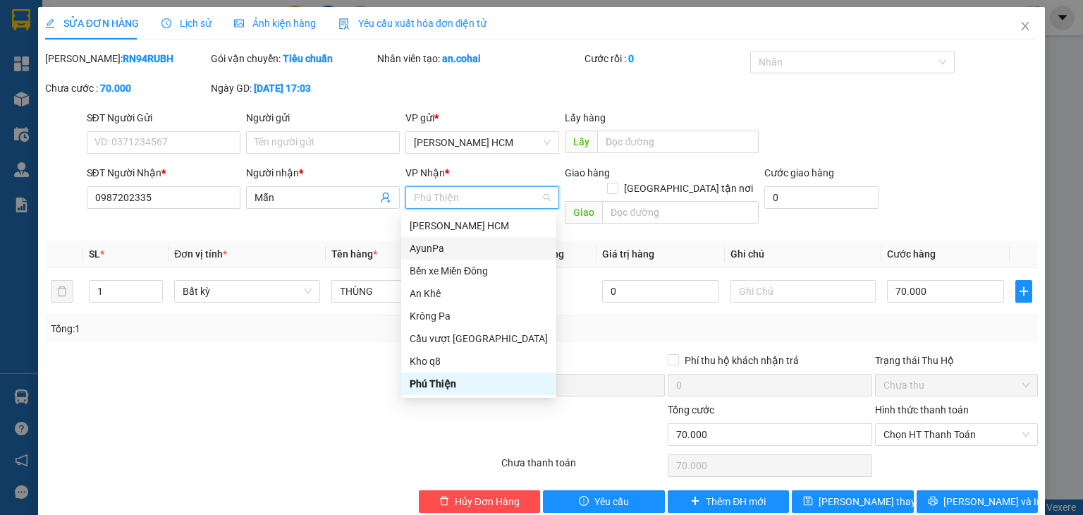 This screenshot has height=515, width=1083. Describe the element at coordinates (922, 410) in the screenshot. I see `label: Hình thức thanh toán` at that location.